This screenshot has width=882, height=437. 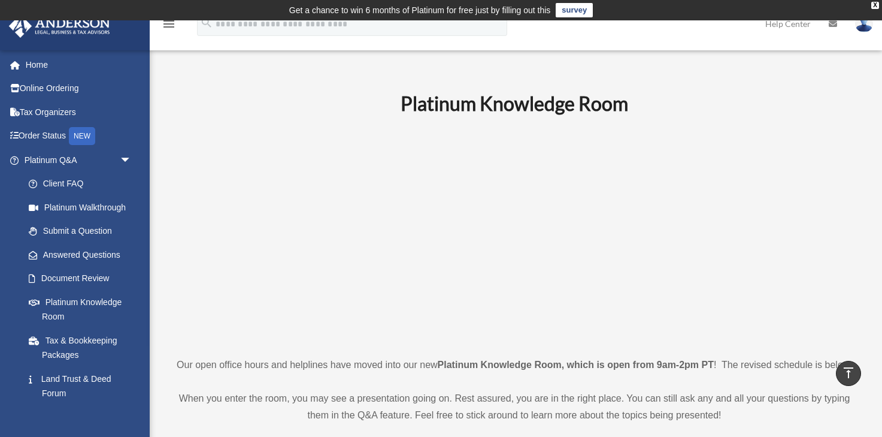 I want to click on i: vertical_align_top, so click(x=849, y=373).